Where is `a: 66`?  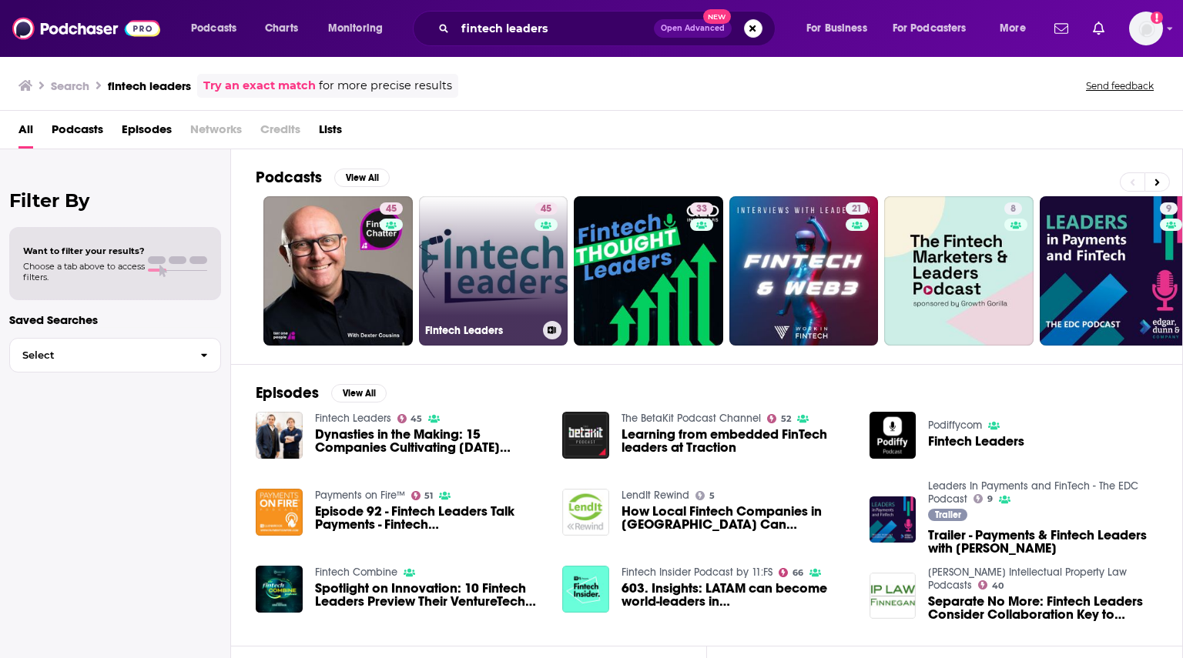
a: 66 is located at coordinates (791, 573).